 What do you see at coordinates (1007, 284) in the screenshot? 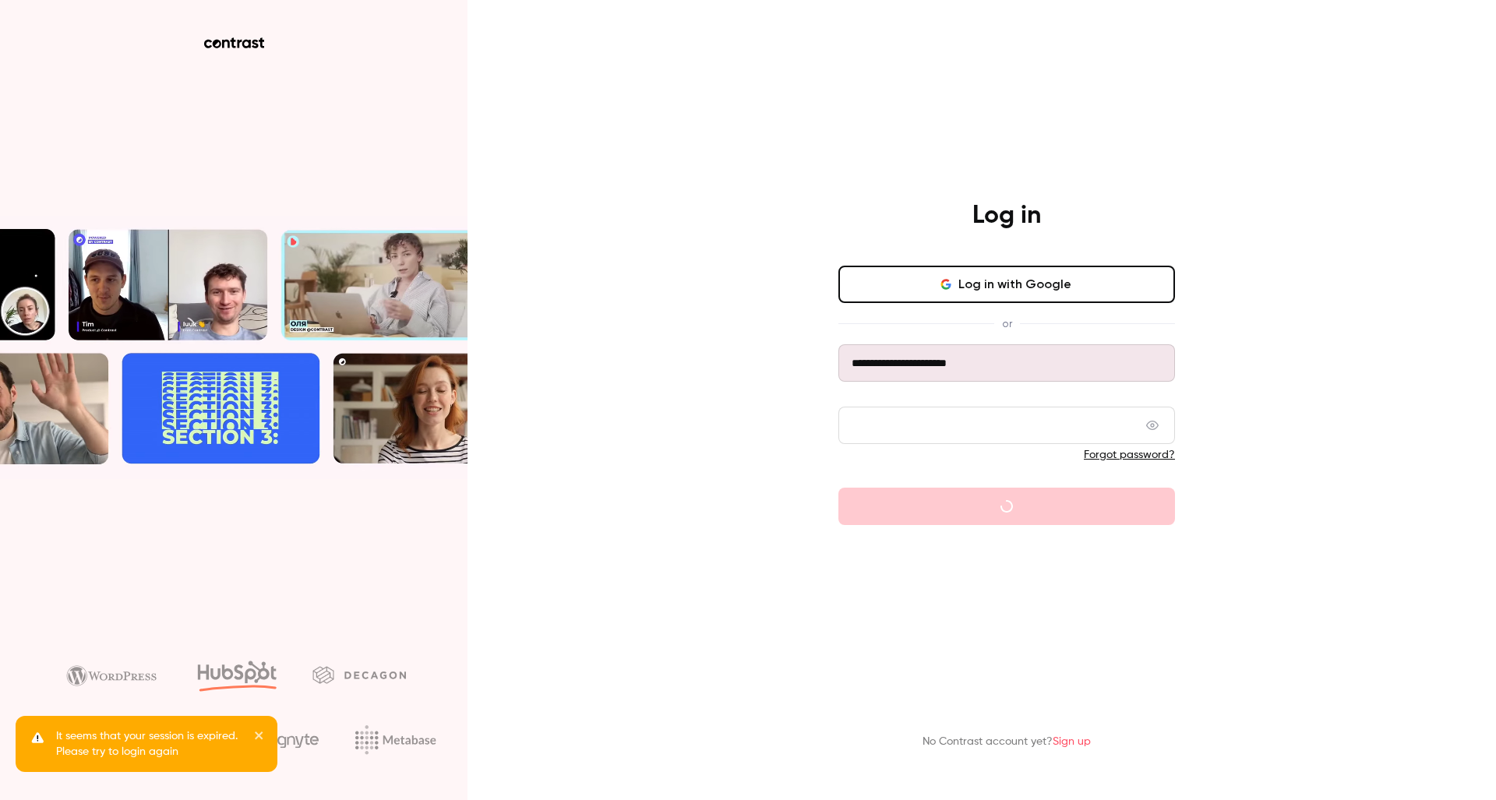
I see `button: Log in with Google` at bounding box center [1007, 284].